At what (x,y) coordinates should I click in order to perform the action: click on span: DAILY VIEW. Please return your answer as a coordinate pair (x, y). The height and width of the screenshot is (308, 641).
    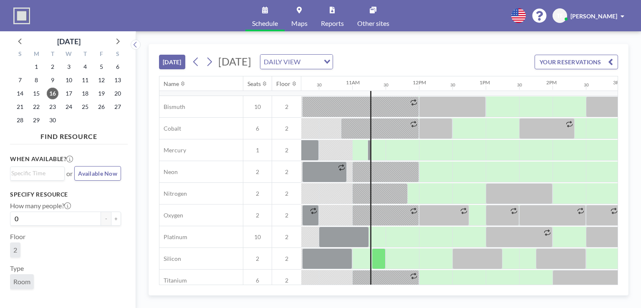
    Looking at the image, I should click on (282, 62).